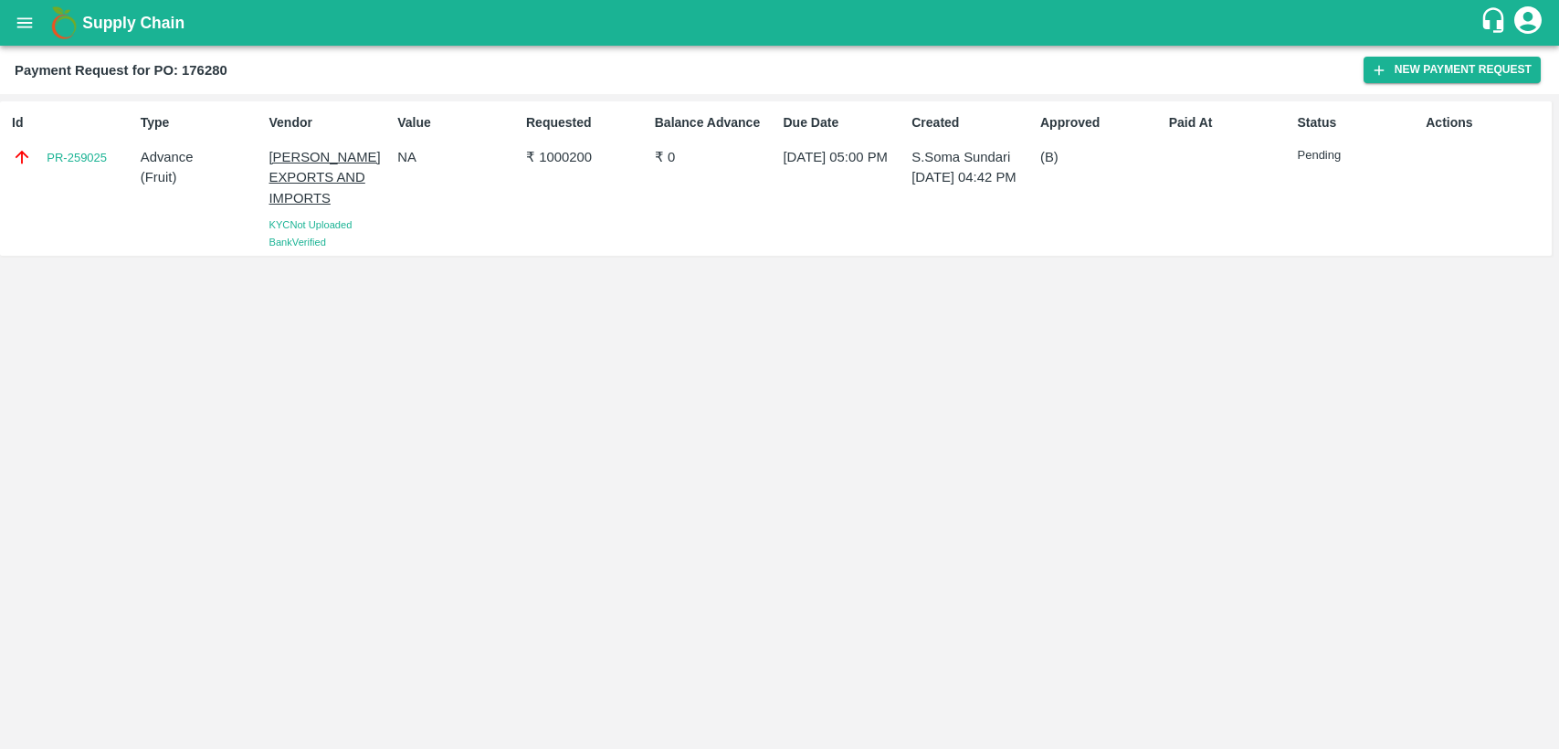  Describe the element at coordinates (72, 122) in the screenshot. I see `p: Id` at that location.